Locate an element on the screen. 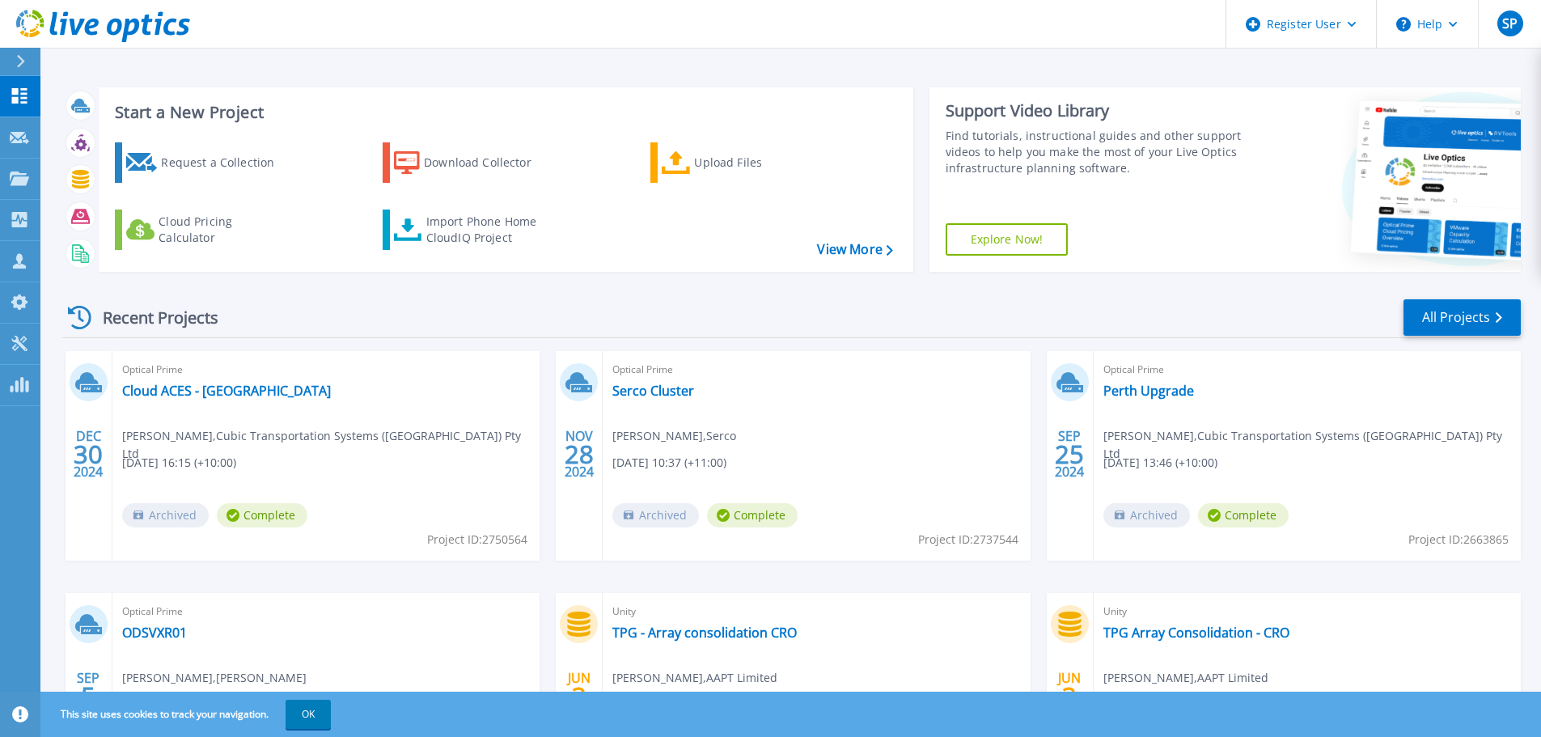  div: Cloud Pricing Calculator is located at coordinates (223, 230).